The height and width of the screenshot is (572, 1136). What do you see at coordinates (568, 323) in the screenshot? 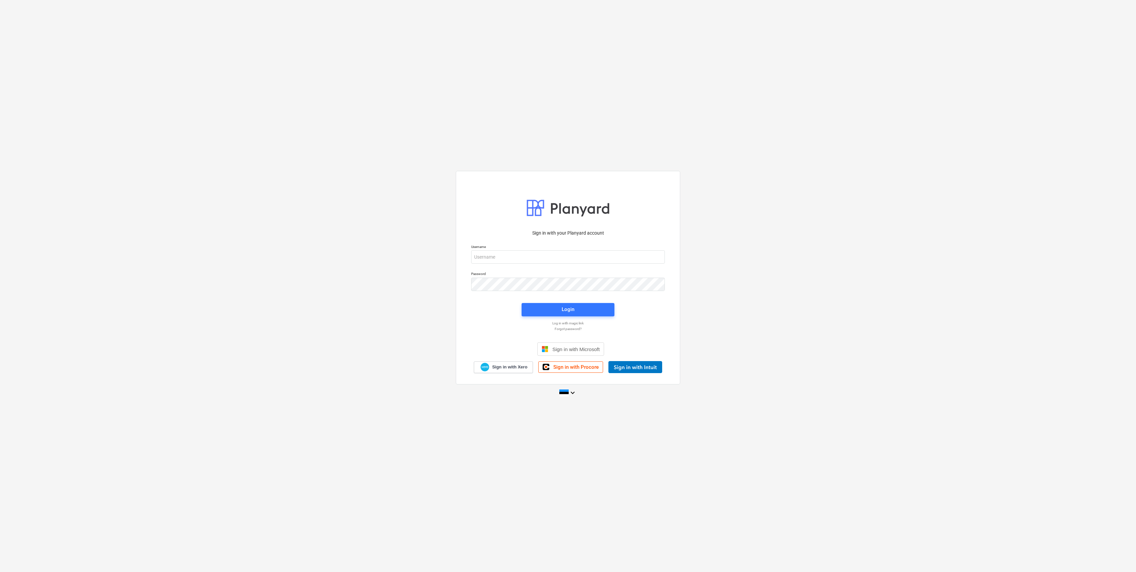
I see `a: Log in with magic link` at bounding box center [568, 323].